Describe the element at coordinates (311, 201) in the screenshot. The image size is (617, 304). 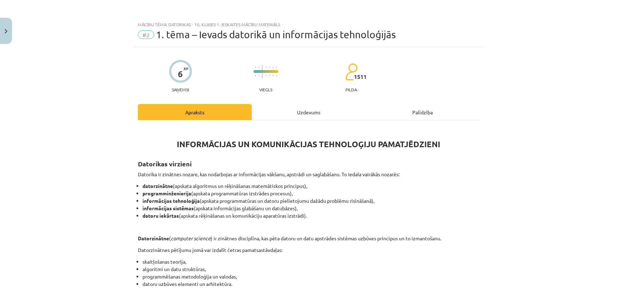
I see `li: (apskata programmatūras un datoru pielietojumu dažādu problēmu risināšanā),` at that location.